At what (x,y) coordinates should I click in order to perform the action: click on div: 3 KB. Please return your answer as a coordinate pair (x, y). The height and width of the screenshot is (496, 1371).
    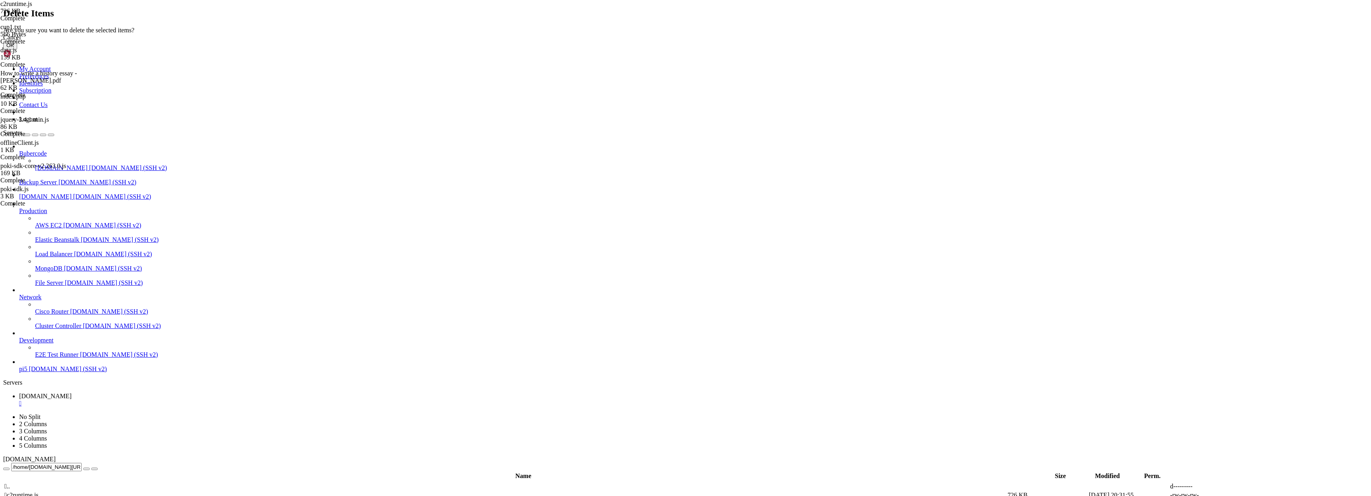
    Looking at the image, I should click on (40, 196).